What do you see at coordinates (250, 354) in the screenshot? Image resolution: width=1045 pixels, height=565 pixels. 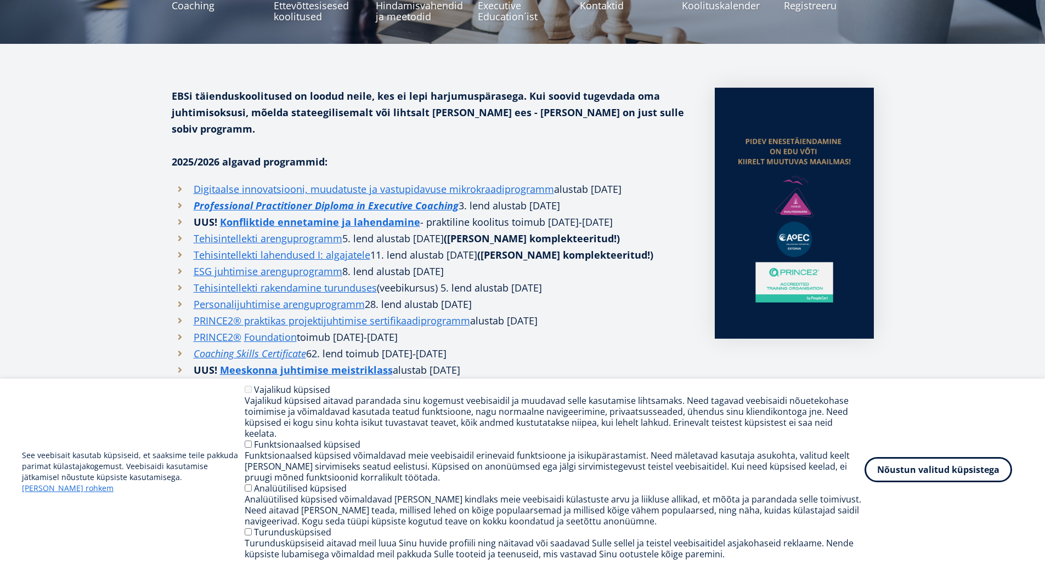 I see `a: Coaching Skills Certificate` at bounding box center [250, 354].